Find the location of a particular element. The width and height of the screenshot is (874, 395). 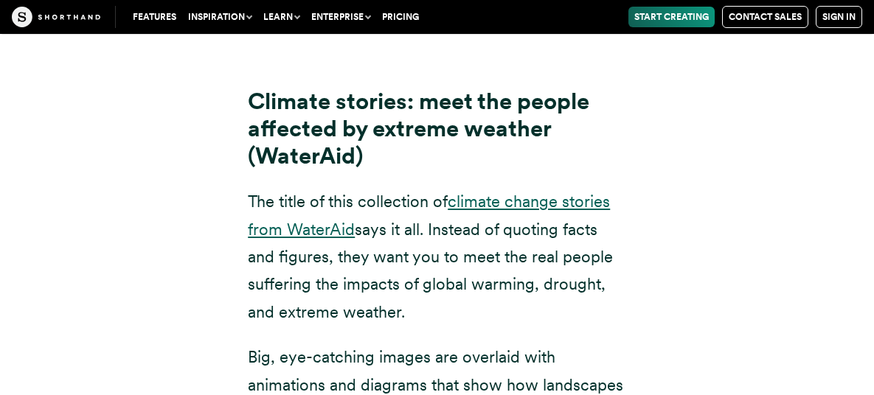

img: The Craft is located at coordinates (56, 17).